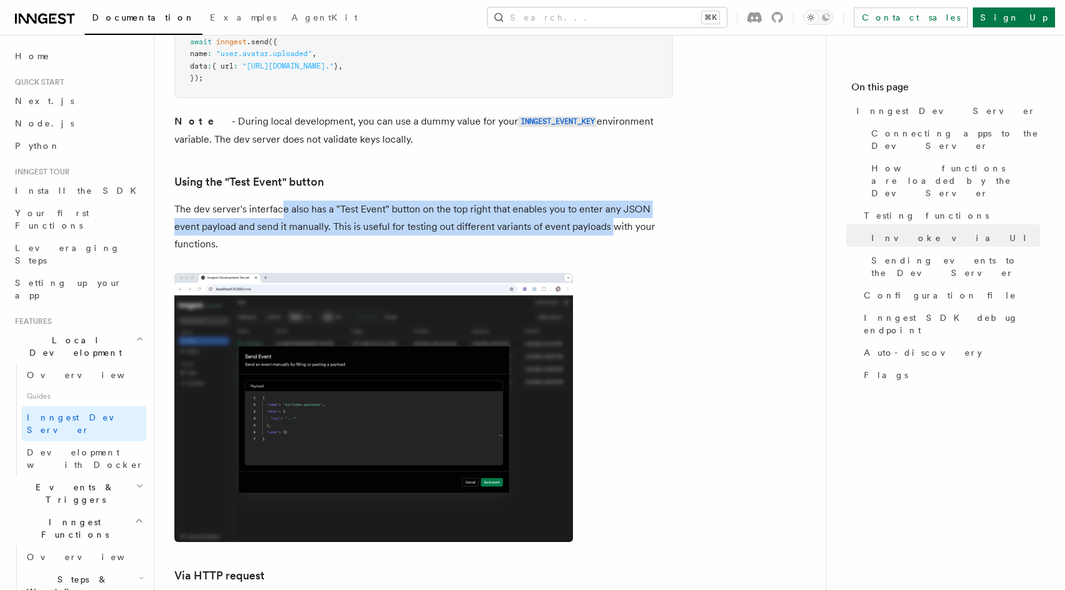 The width and height of the screenshot is (1065, 590). I want to click on a: Configuration file, so click(950, 295).